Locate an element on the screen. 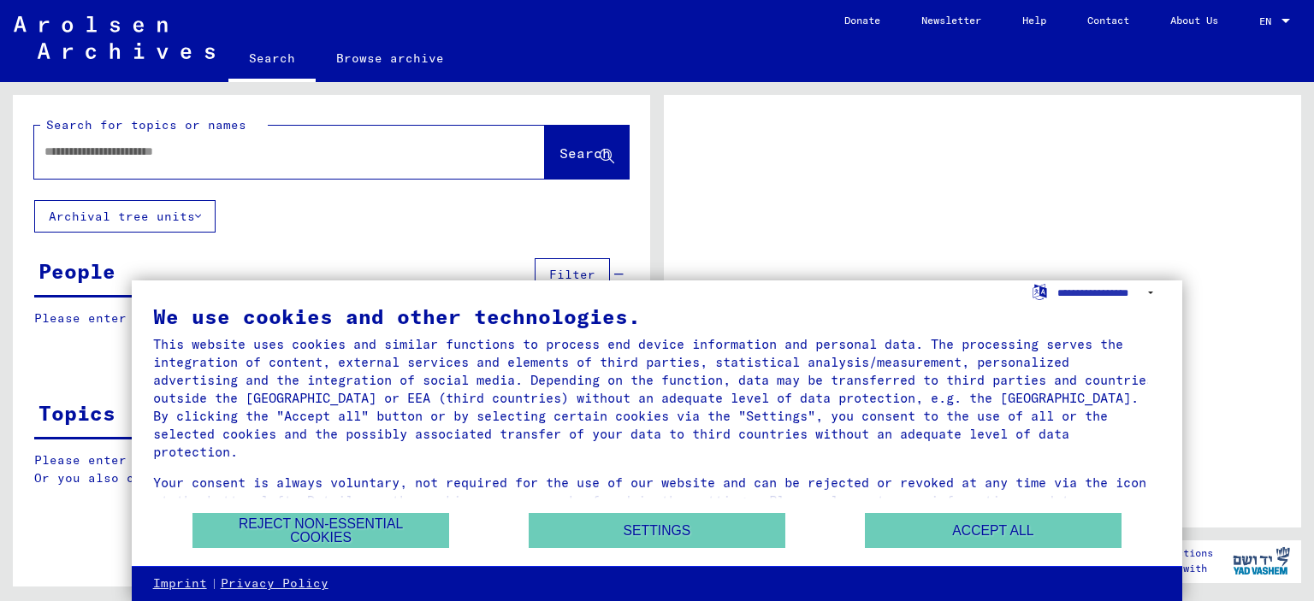 The image size is (1314, 601). button: Filter is located at coordinates (572, 275).